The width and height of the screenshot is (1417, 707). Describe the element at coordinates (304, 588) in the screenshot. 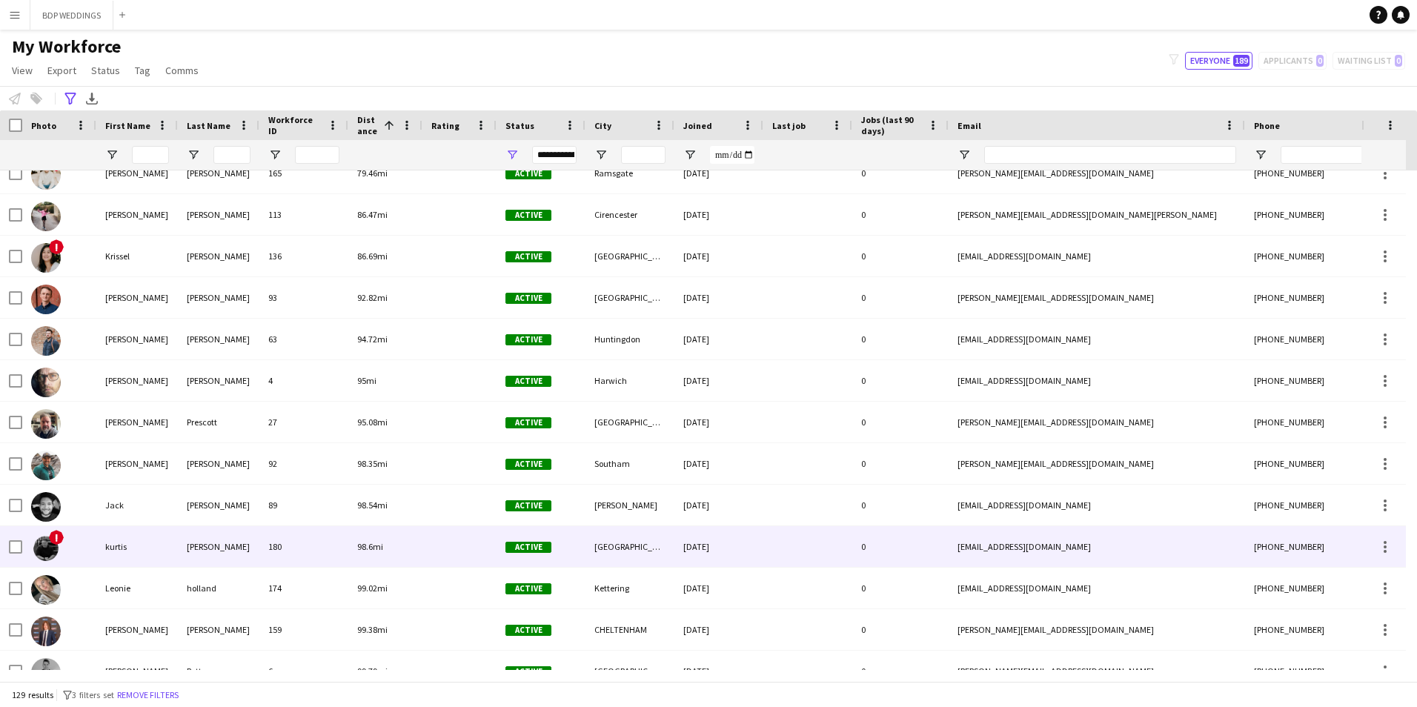

I see `div: 174` at that location.